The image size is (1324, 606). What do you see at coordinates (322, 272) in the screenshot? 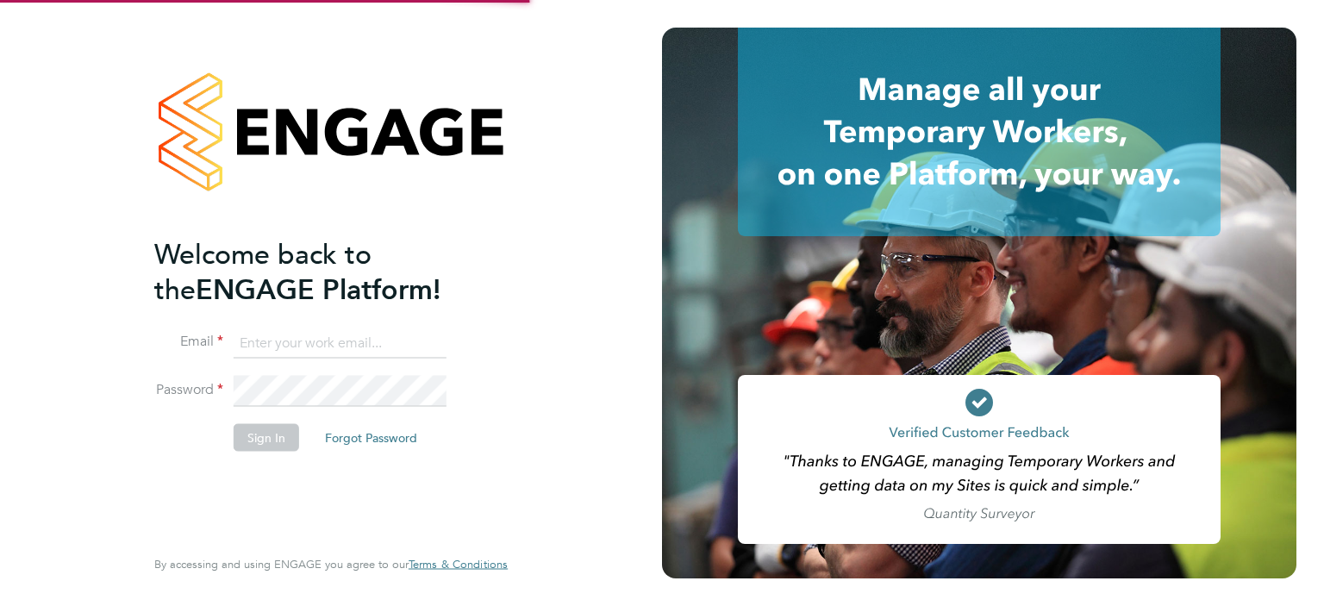
I see `h2: ENGAGE Platform!` at bounding box center [322, 272].